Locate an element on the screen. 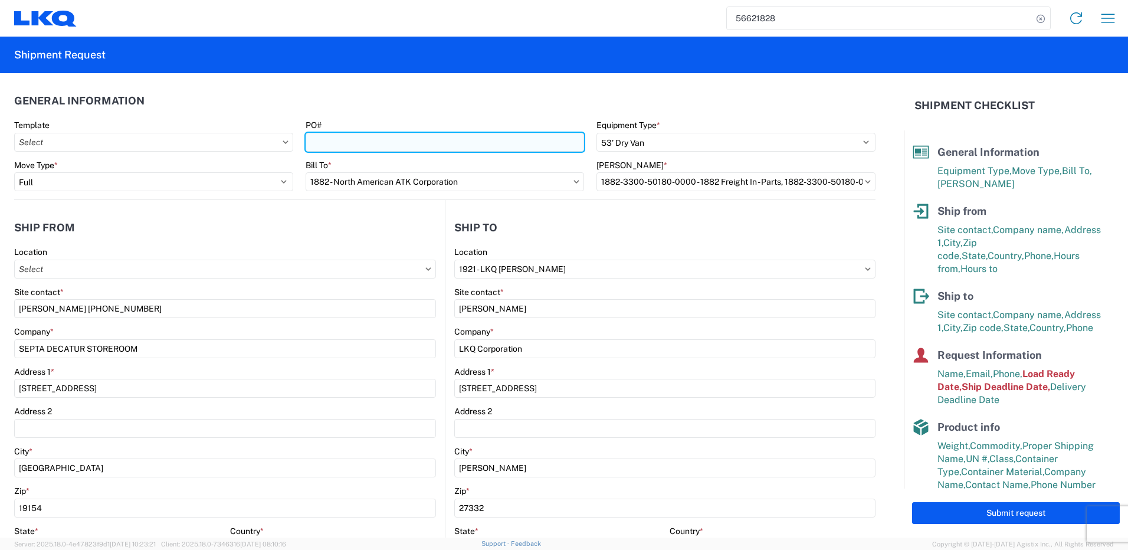 The height and width of the screenshot is (550, 1128). label: Move Type is located at coordinates (36, 165).